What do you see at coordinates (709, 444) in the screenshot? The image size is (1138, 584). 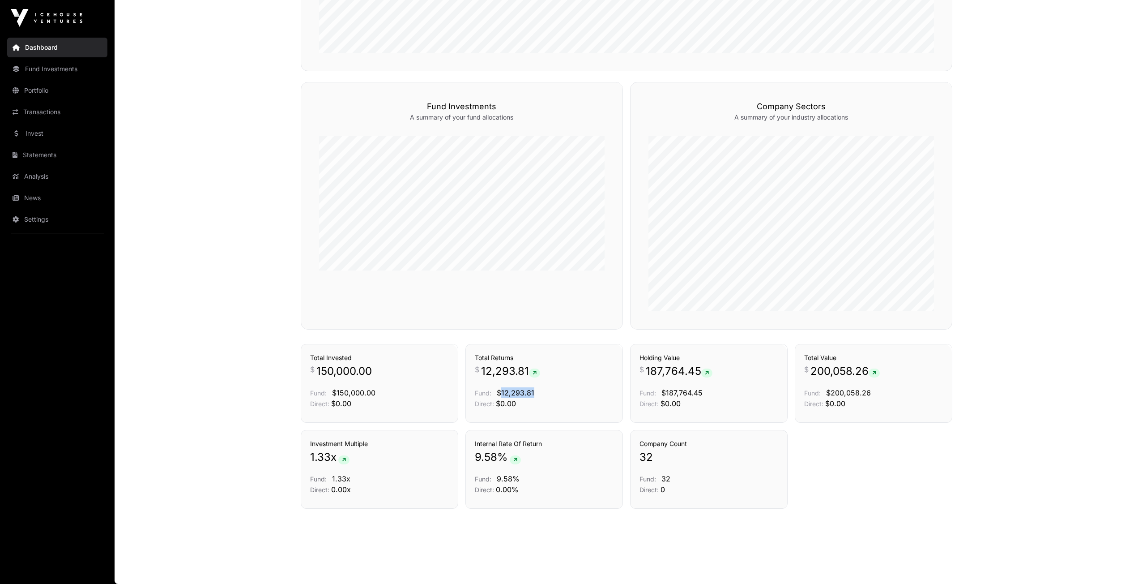 I see `h3: Company Count` at bounding box center [709, 444].